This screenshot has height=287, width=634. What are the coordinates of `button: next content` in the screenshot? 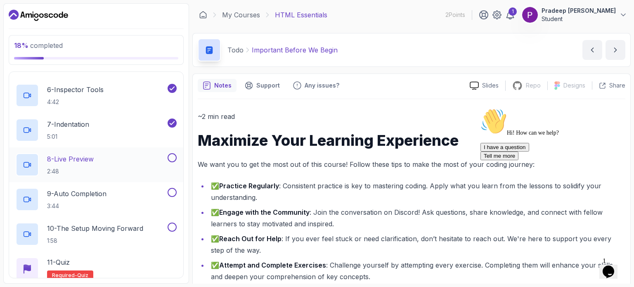 It's located at (615, 50).